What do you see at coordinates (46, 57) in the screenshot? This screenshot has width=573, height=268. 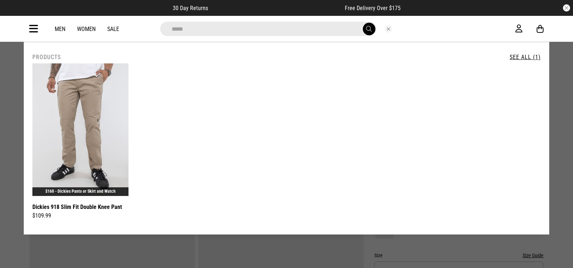 I see `h2: Products` at bounding box center [46, 57].